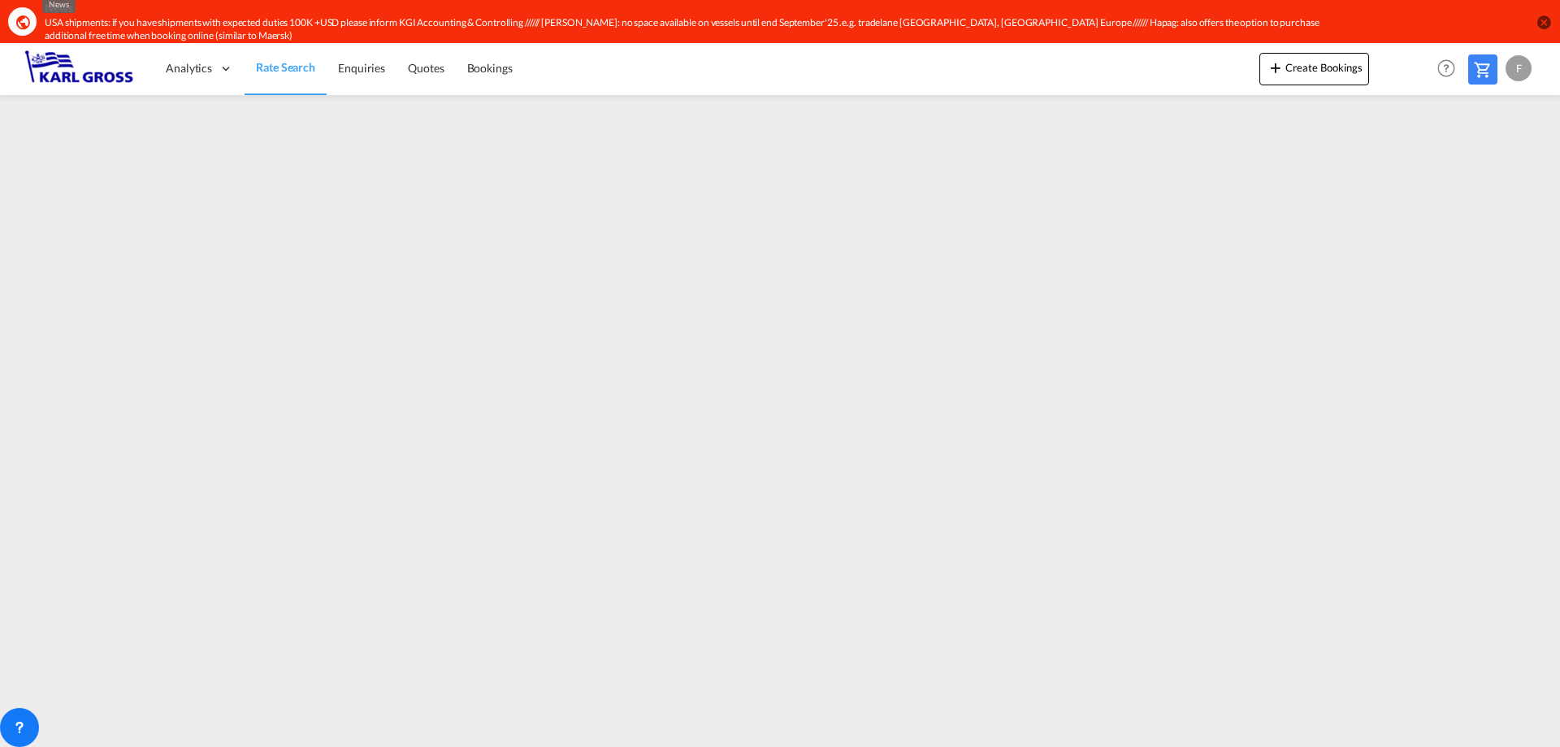  Describe the element at coordinates (285, 67) in the screenshot. I see `span: Rate Search` at that location.